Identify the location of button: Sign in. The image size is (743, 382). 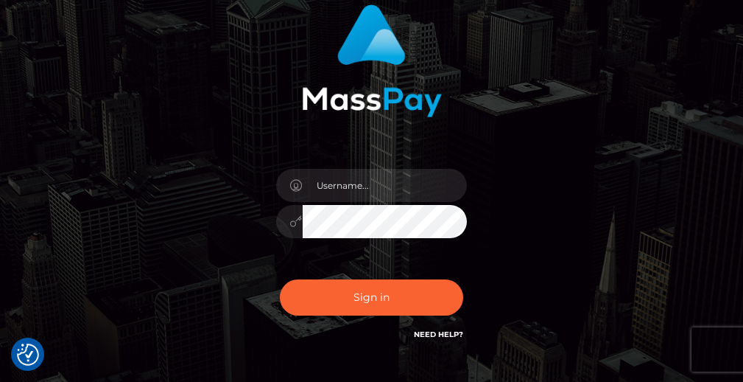
(372, 297).